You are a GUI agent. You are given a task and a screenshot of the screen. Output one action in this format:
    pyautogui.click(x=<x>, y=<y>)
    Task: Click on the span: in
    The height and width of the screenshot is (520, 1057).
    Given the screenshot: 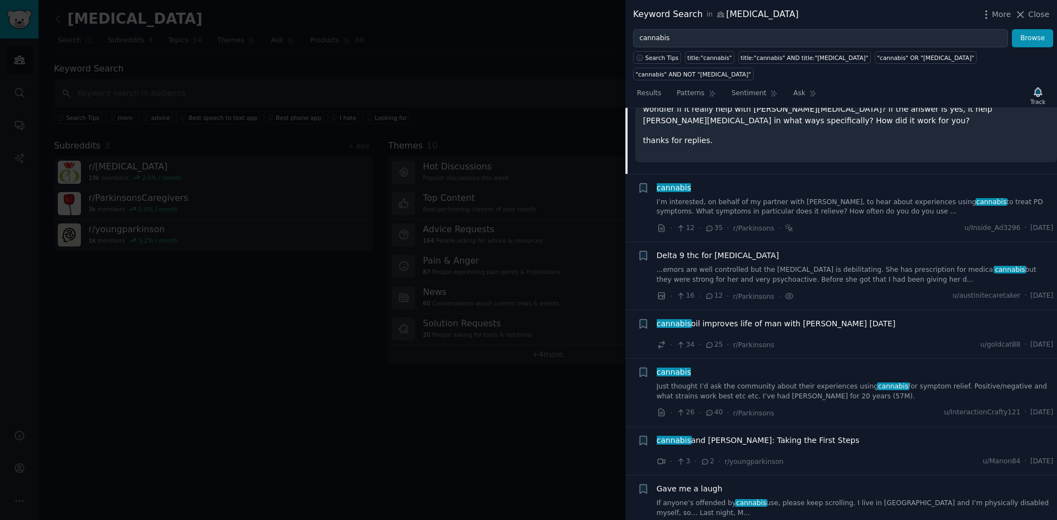 What is the action you would take?
    pyautogui.click(x=709, y=15)
    